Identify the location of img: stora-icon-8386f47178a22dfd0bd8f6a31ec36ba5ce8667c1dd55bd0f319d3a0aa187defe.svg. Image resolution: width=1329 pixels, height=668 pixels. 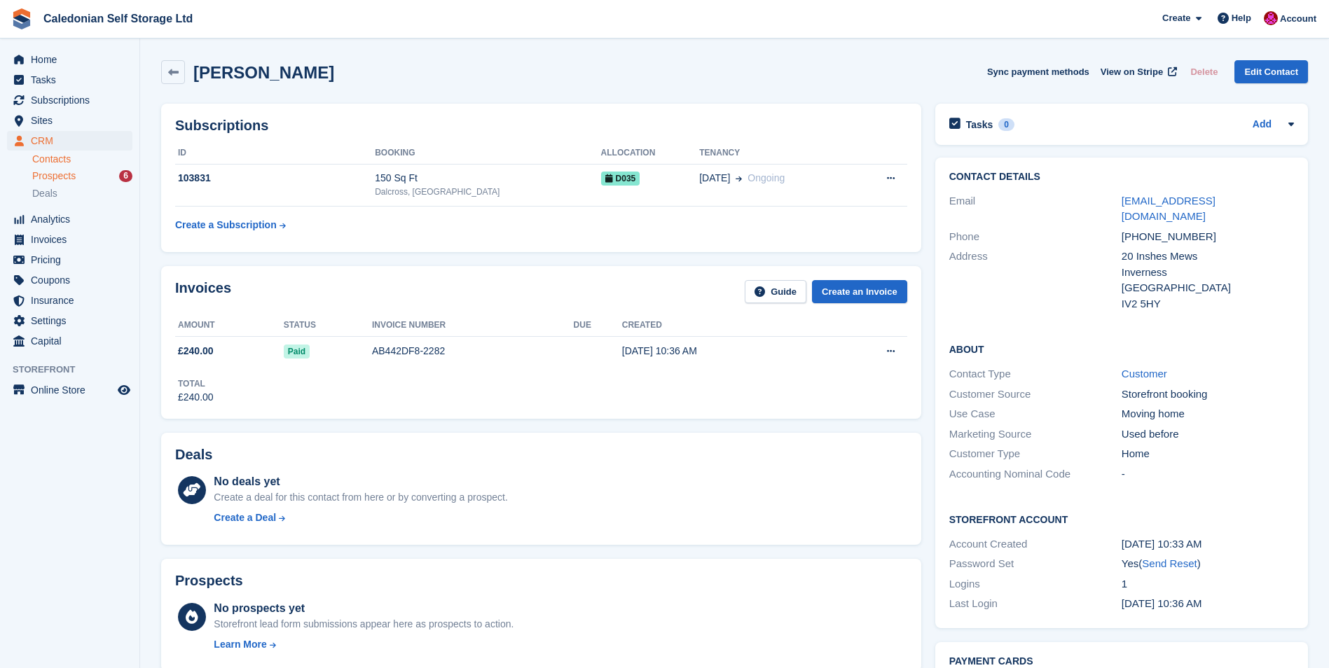
(22, 19).